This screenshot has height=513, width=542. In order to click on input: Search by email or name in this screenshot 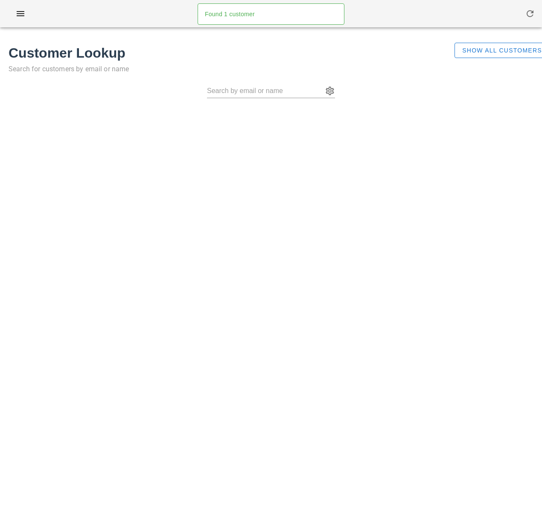, I will do `click(265, 91)`.